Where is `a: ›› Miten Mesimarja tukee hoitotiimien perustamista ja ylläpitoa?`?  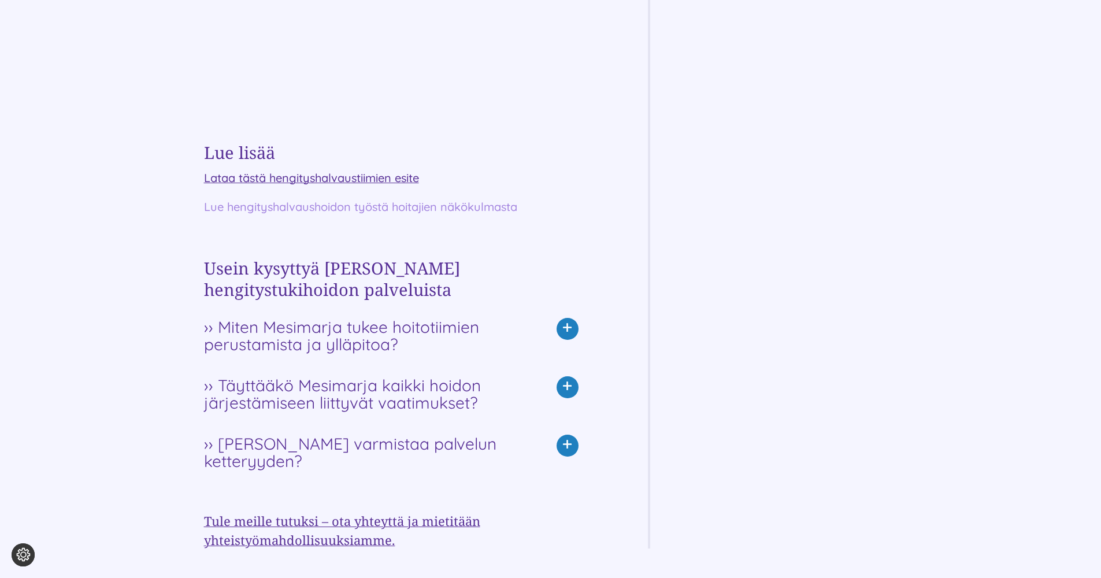
a: ›› Miten Mesimarja tukee hoitotiimien perustamista ja ylläpitoa? is located at coordinates (391, 335).